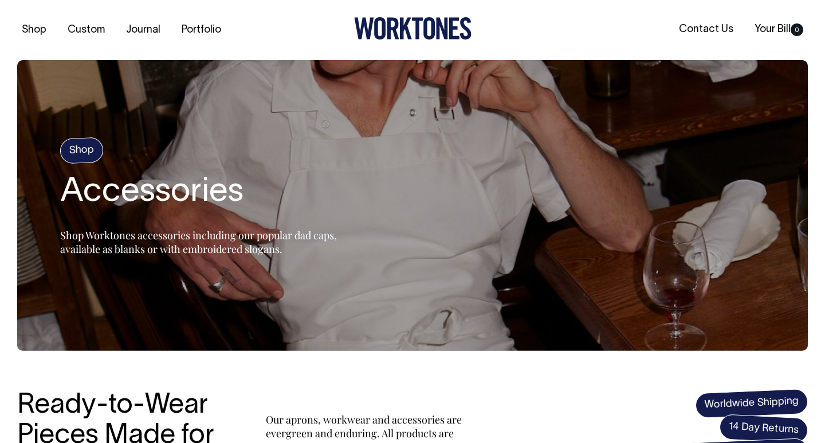  I want to click on h2: Accessories, so click(203, 193).